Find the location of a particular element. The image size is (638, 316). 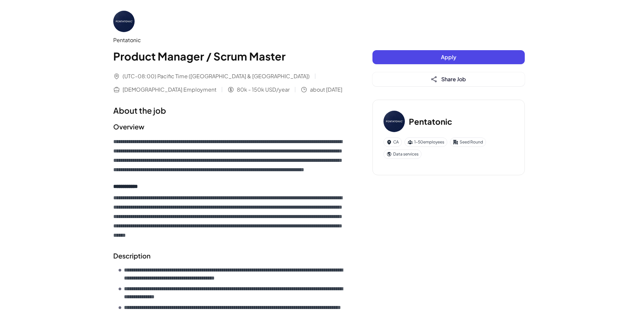

div: Pentatonic is located at coordinates (229, 40).